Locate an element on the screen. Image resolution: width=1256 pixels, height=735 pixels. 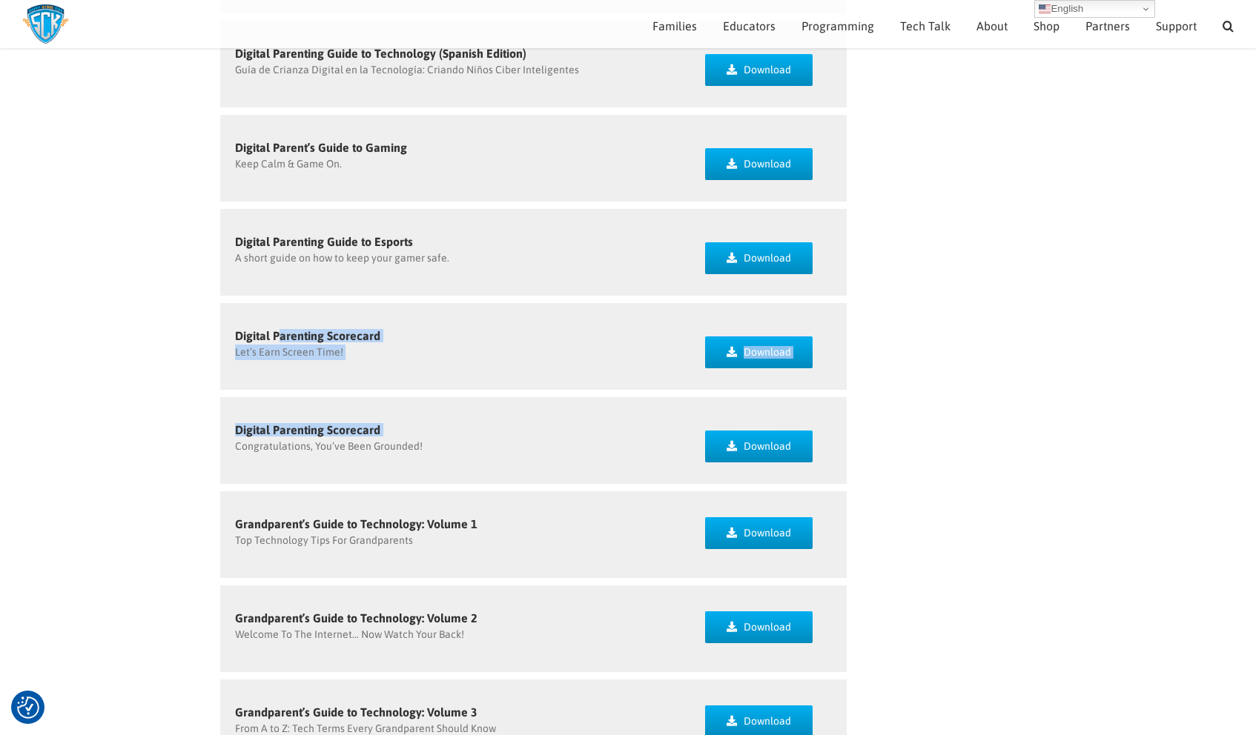
span: Programming is located at coordinates (838, 26).